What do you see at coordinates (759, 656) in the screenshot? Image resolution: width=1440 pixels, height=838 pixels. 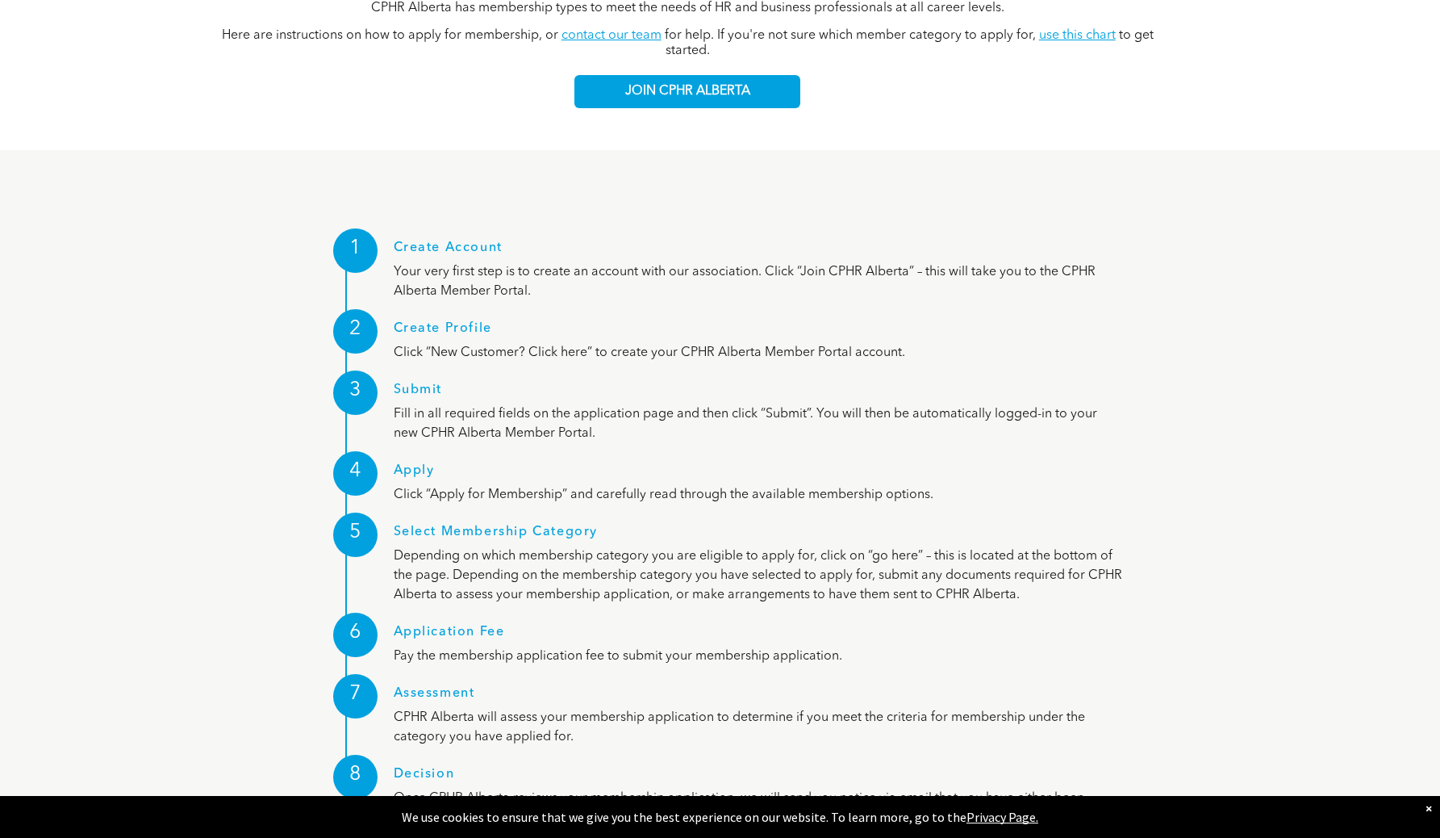 I see `p: Pay the membership application fee to submit your membership application.` at bounding box center [759, 656].